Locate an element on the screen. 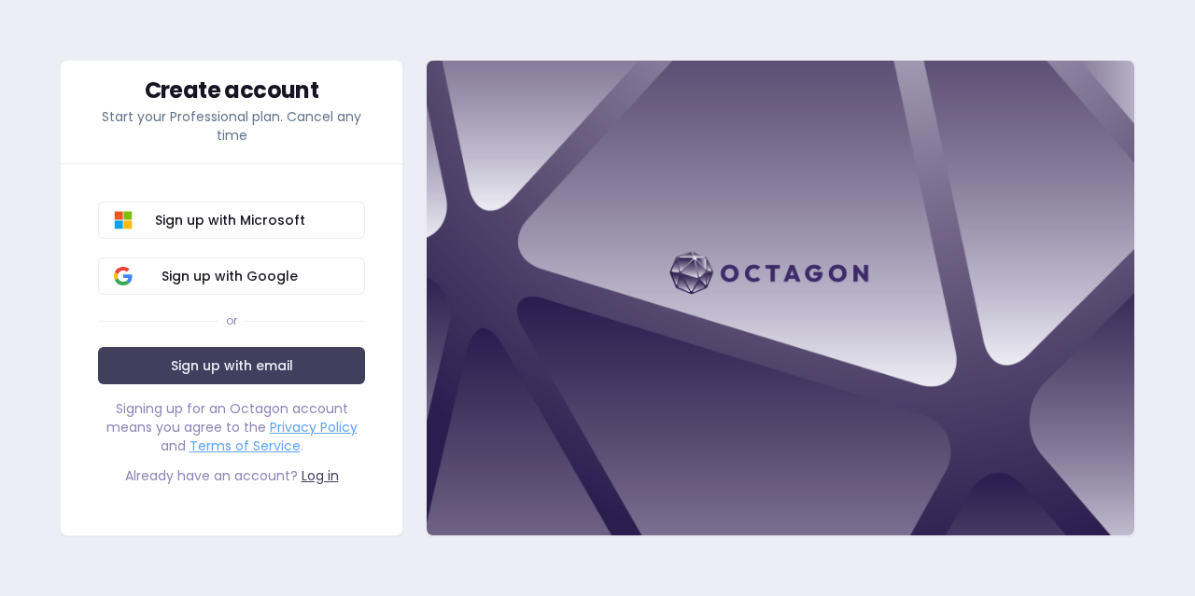 The image size is (1195, 596). button: Sign up with Microsoft is located at coordinates (231, 220).